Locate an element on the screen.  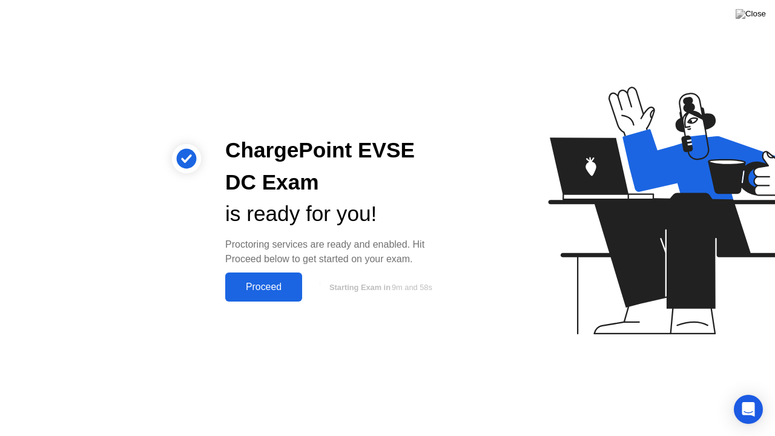
div: is ready for you! is located at coordinates (338, 214).